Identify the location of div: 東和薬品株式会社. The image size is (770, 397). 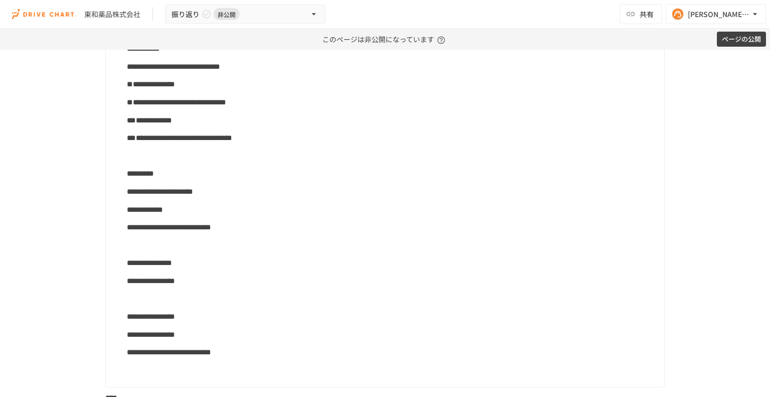
(112, 14).